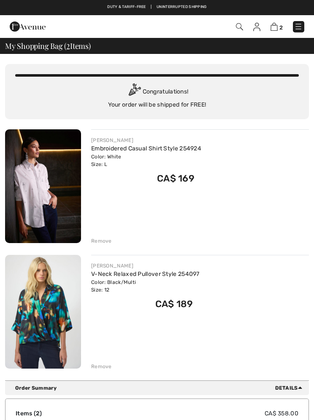  I want to click on span: CA$ 189, so click(174, 304).